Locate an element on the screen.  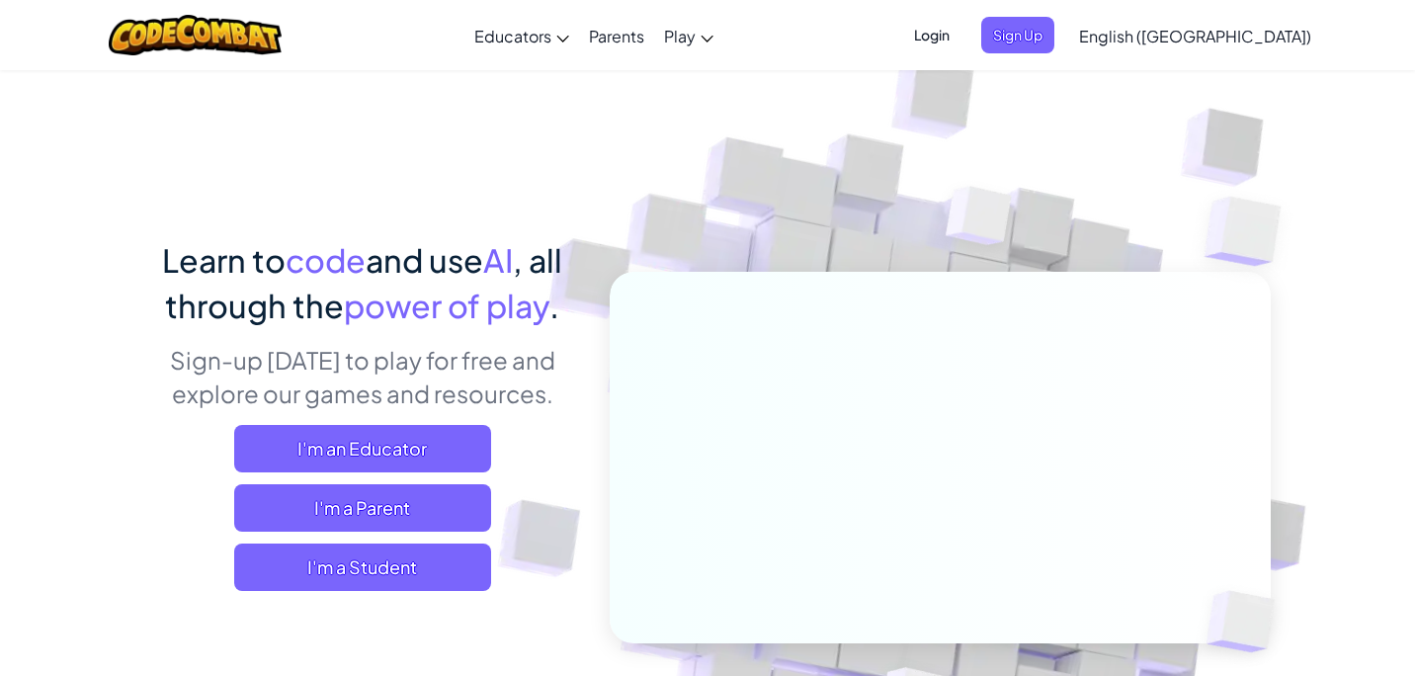
span: Educators is located at coordinates (513, 36).